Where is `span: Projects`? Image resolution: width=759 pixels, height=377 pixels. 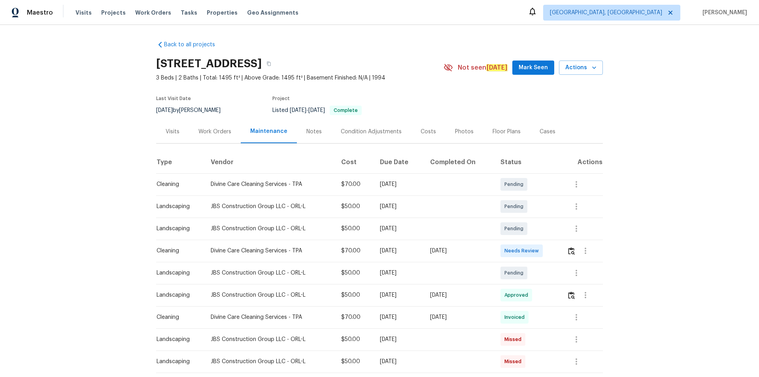 span: Projects is located at coordinates (113, 13).